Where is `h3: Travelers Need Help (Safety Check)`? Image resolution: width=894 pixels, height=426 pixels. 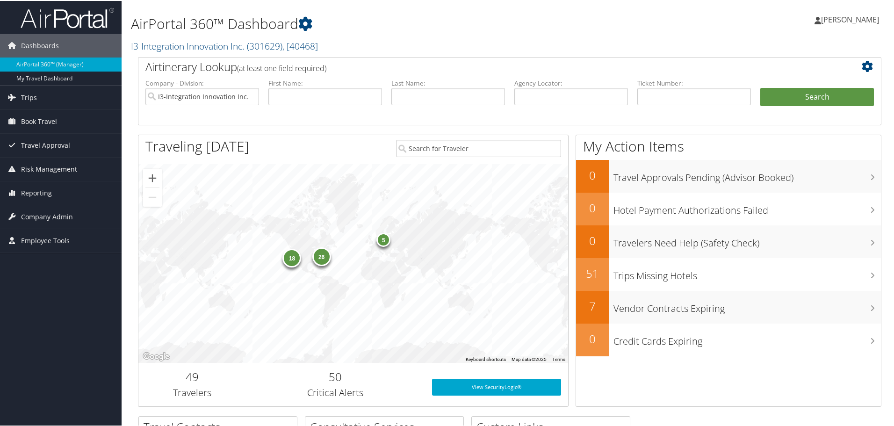 h3: Travelers Need Help (Safety Check) is located at coordinates (748, 240).